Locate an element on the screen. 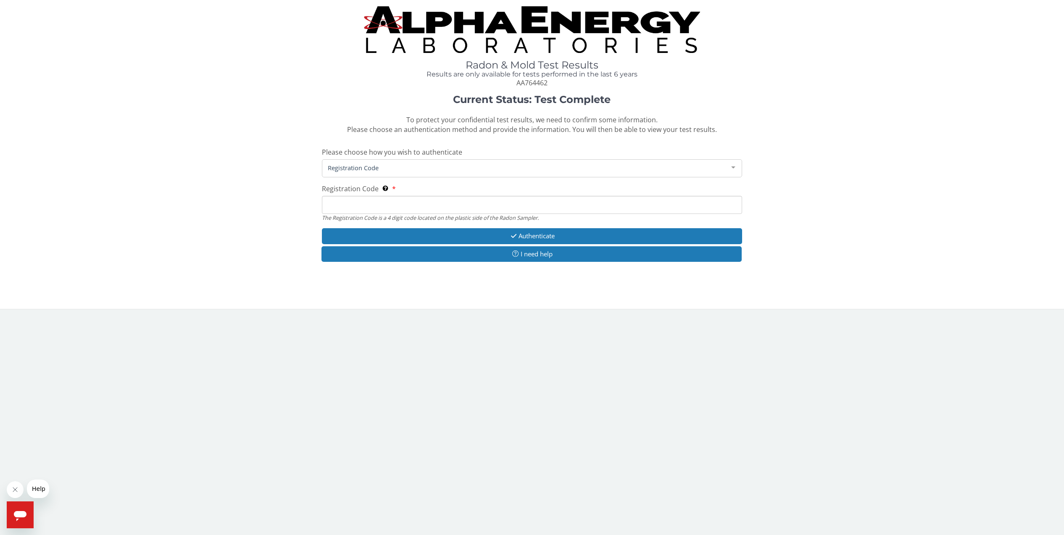 This screenshot has width=1064, height=535. button: Authenticate is located at coordinates (532, 236).